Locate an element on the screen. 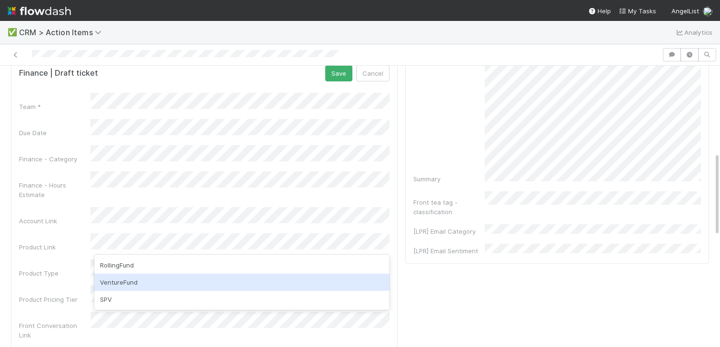 The image size is (720, 347). a: My Tasks is located at coordinates (637, 11).